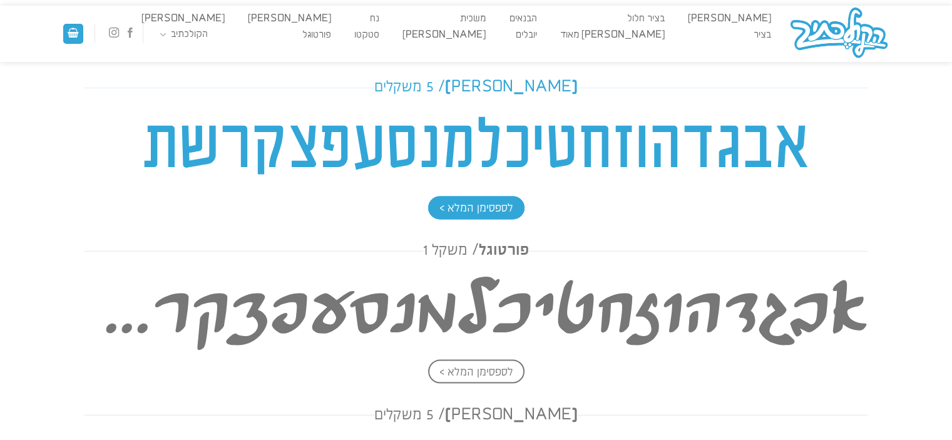 The height and width of the screenshot is (440, 952). I want to click on a: סטקטו, so click(367, 35).